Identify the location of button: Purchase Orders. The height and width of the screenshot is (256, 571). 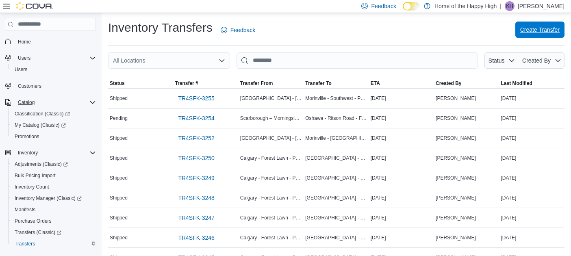
(54, 221).